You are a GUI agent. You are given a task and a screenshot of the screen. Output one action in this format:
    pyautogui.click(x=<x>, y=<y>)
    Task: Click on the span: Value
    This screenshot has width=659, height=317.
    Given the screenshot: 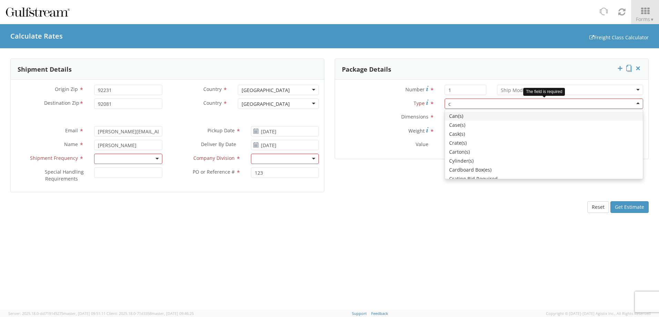 What is the action you would take?
    pyautogui.click(x=422, y=144)
    